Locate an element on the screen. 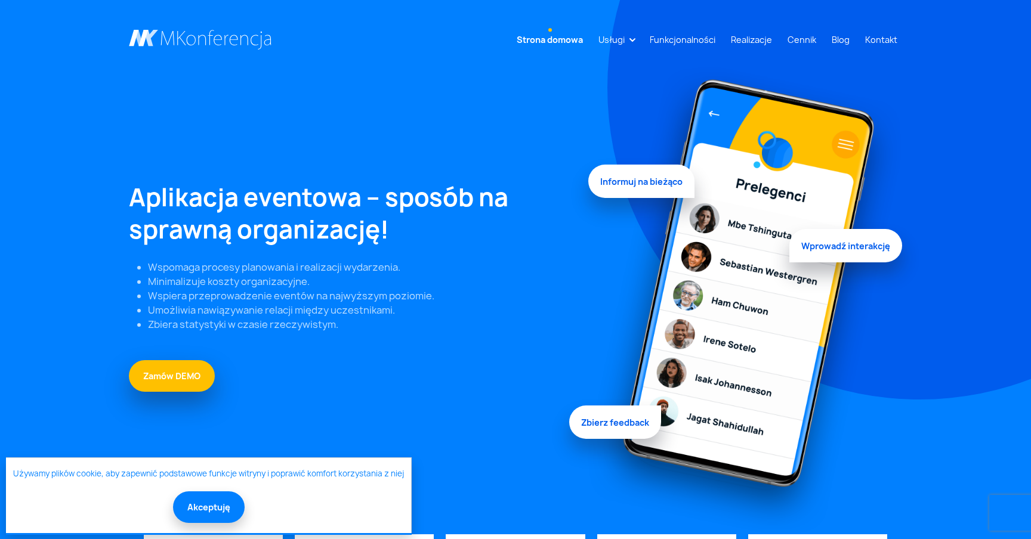 Image resolution: width=1031 pixels, height=539 pixels. a: Blog is located at coordinates (840, 39).